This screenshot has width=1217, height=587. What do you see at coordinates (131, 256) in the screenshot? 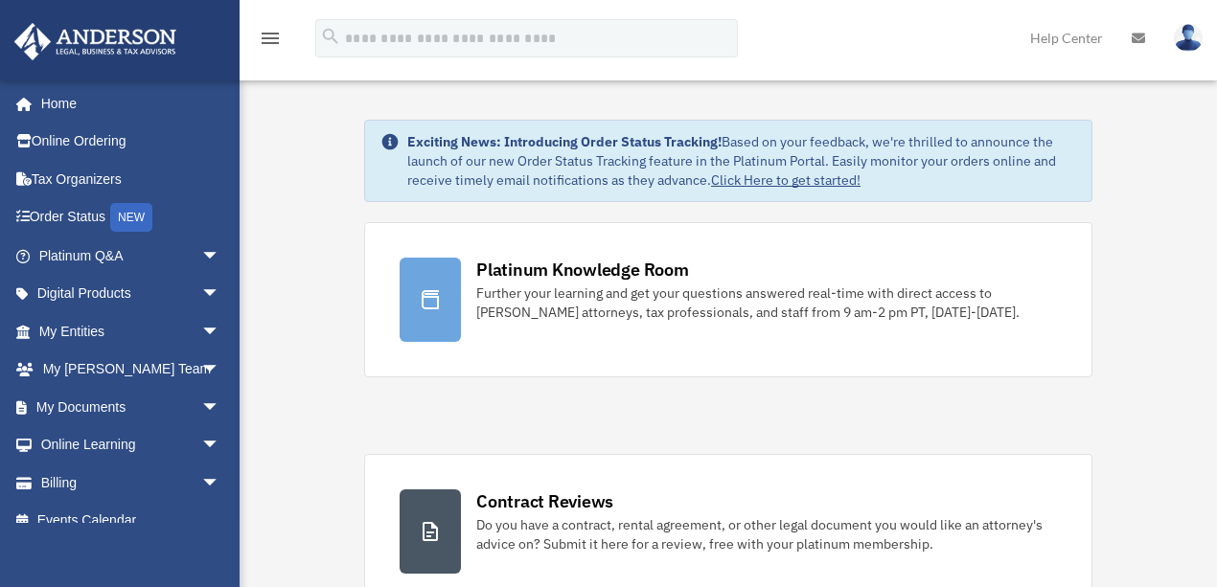
I see `a: Platinum Q&Aarrow_drop_down` at bounding box center [131, 256].